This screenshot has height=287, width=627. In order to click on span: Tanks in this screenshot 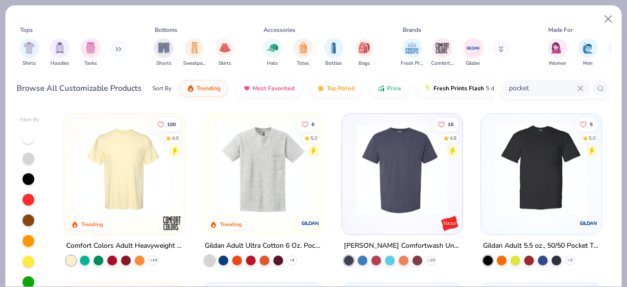, I will do `click(91, 63)`.